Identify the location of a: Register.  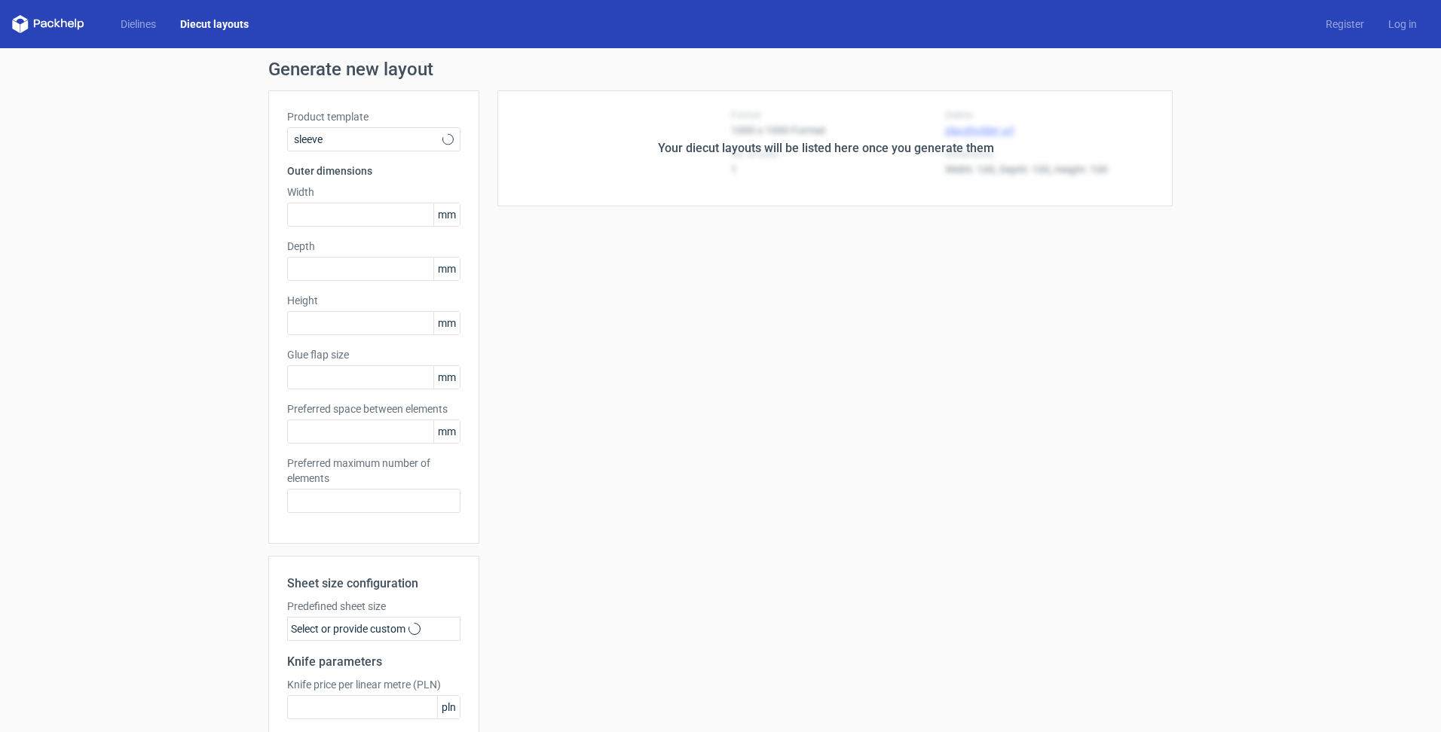
(1344, 24).